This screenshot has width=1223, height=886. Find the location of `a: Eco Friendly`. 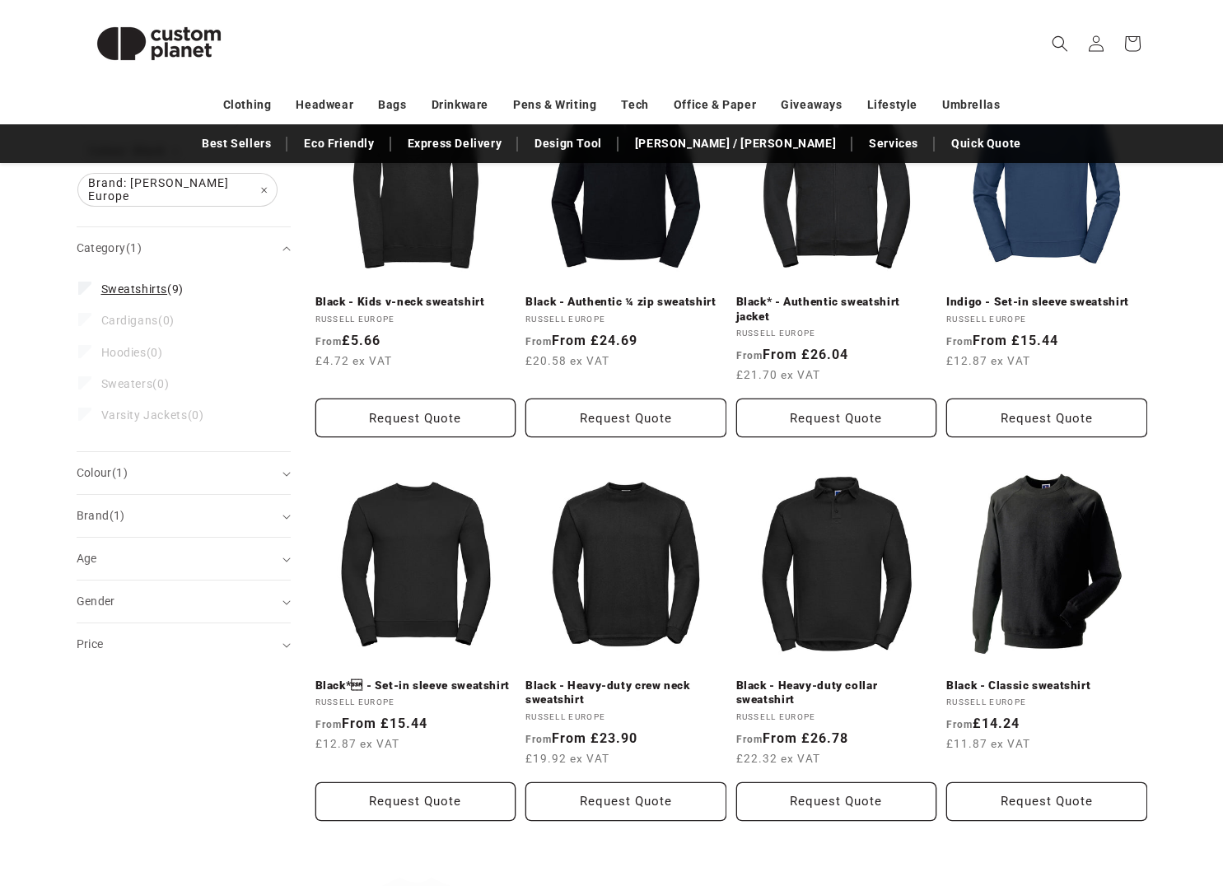

a: Eco Friendly is located at coordinates (338, 143).